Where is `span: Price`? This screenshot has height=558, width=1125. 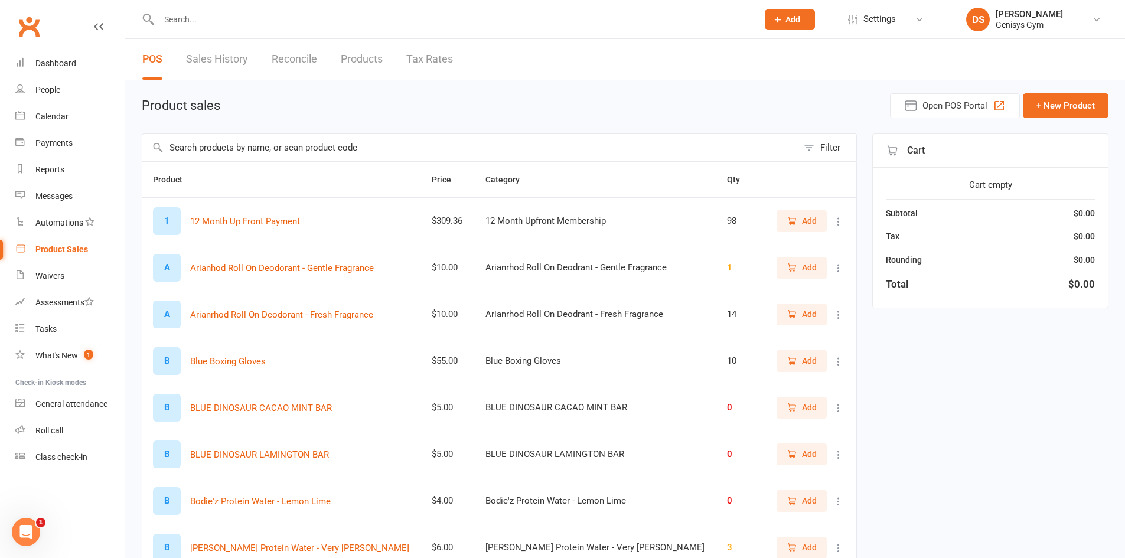 span: Price is located at coordinates (448, 180).